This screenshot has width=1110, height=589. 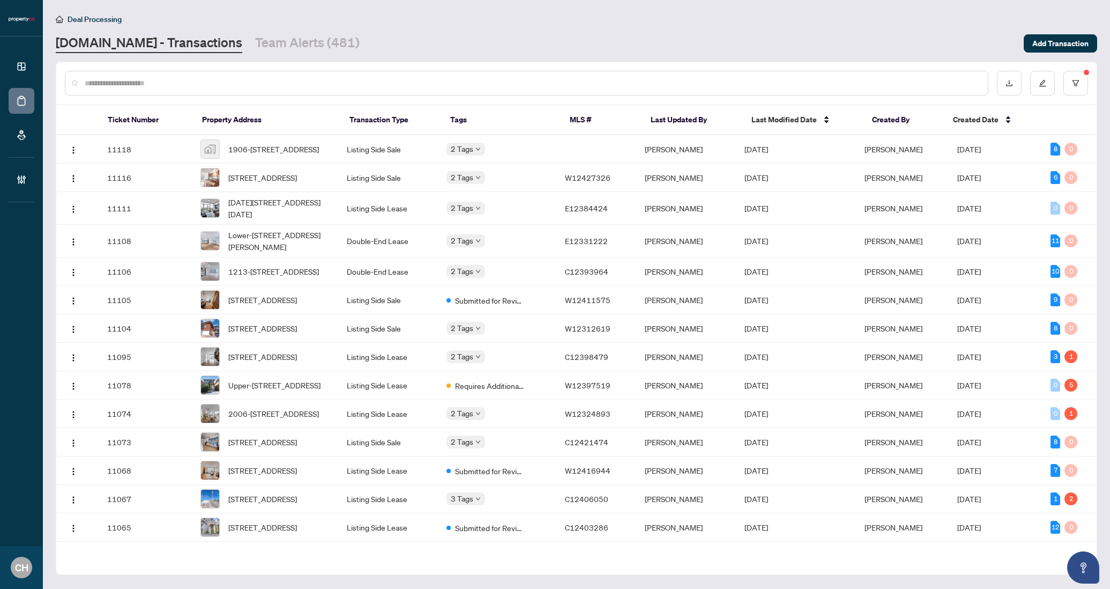 I want to click on td: 11118, so click(x=145, y=149).